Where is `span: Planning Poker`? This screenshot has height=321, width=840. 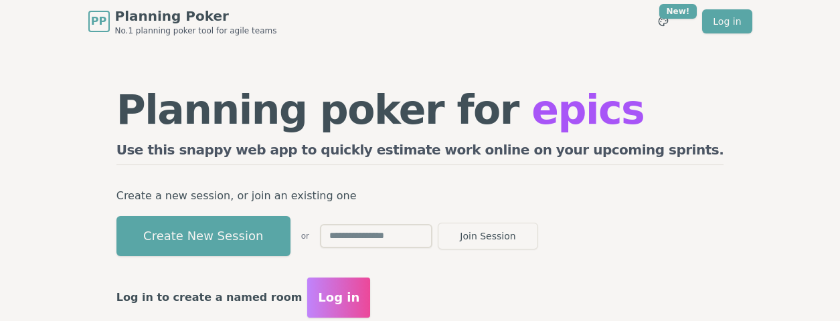
span: Planning Poker is located at coordinates (196, 16).